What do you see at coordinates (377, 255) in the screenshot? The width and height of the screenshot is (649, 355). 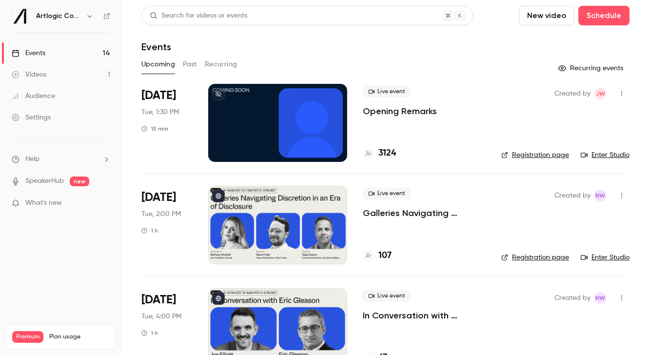 I see `a: 107` at bounding box center [377, 255].